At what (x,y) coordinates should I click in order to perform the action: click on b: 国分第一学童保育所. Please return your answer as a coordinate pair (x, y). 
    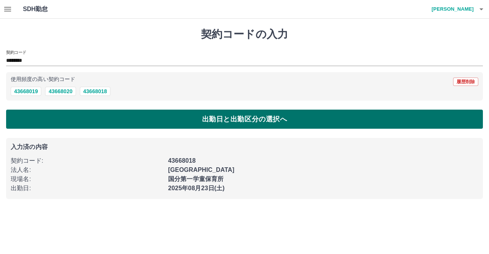
    Looking at the image, I should click on (195, 179).